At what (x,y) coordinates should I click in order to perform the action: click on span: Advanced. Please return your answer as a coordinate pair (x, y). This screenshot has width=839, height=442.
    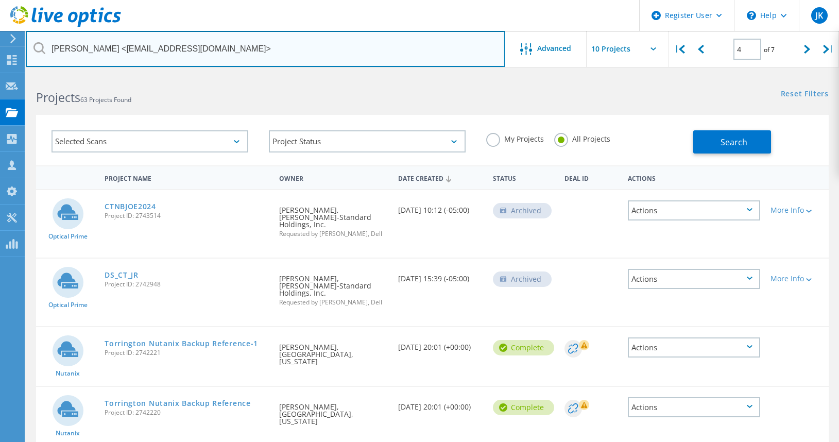
    Looking at the image, I should click on (554, 48).